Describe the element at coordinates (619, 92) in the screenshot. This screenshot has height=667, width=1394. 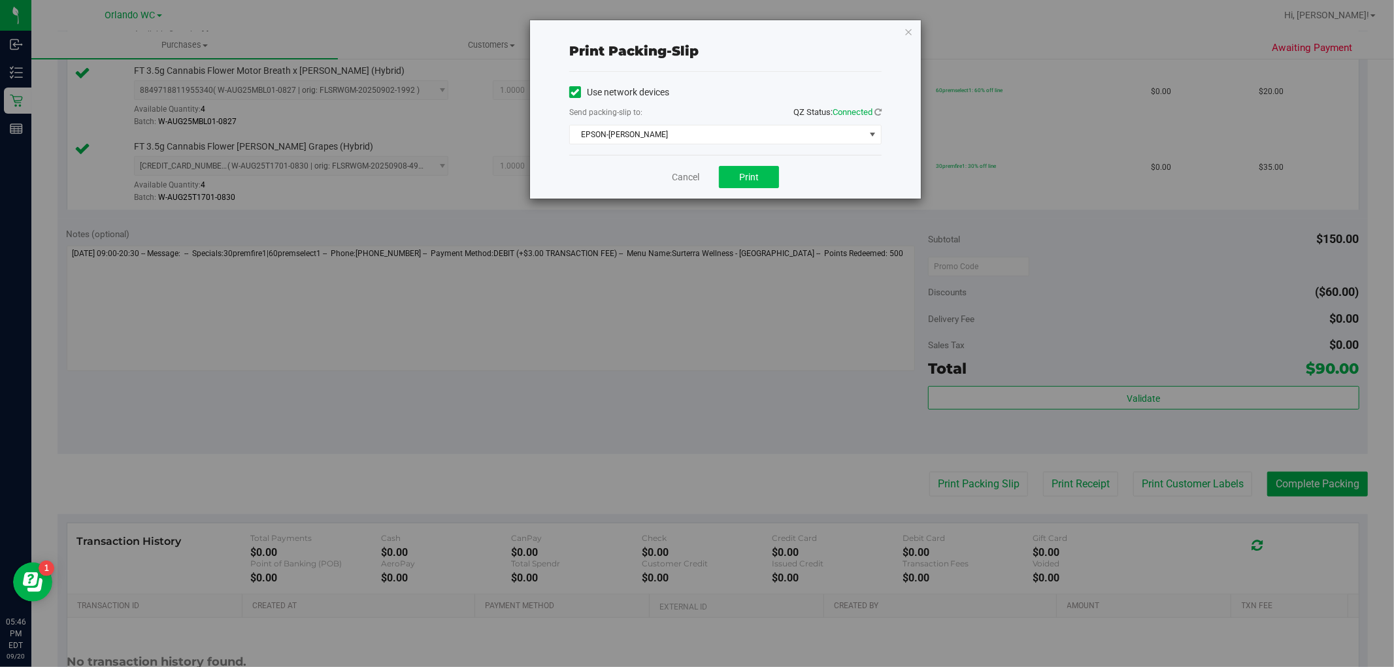
I see `label: Use network devices` at that location.